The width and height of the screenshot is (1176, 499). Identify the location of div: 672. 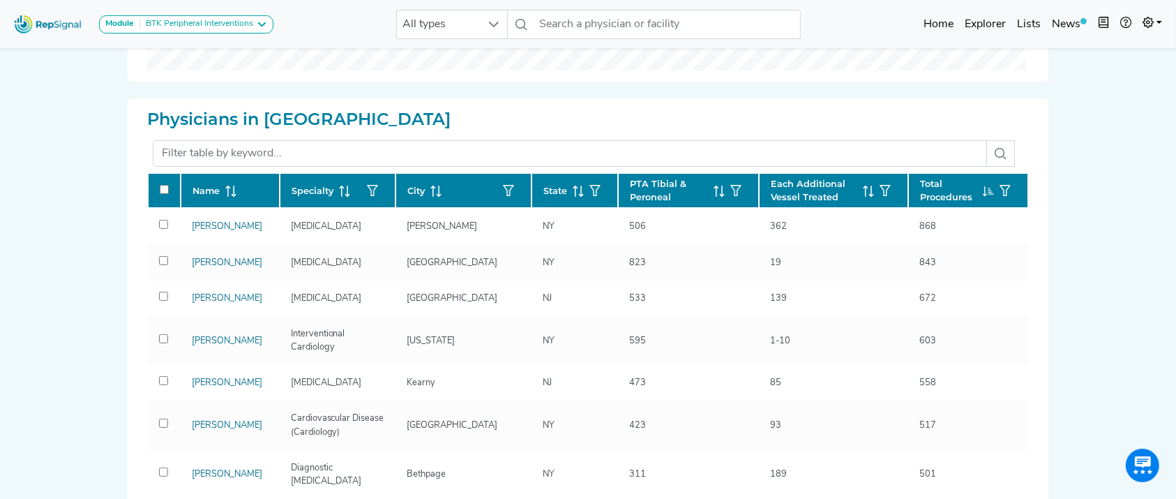
(928, 298).